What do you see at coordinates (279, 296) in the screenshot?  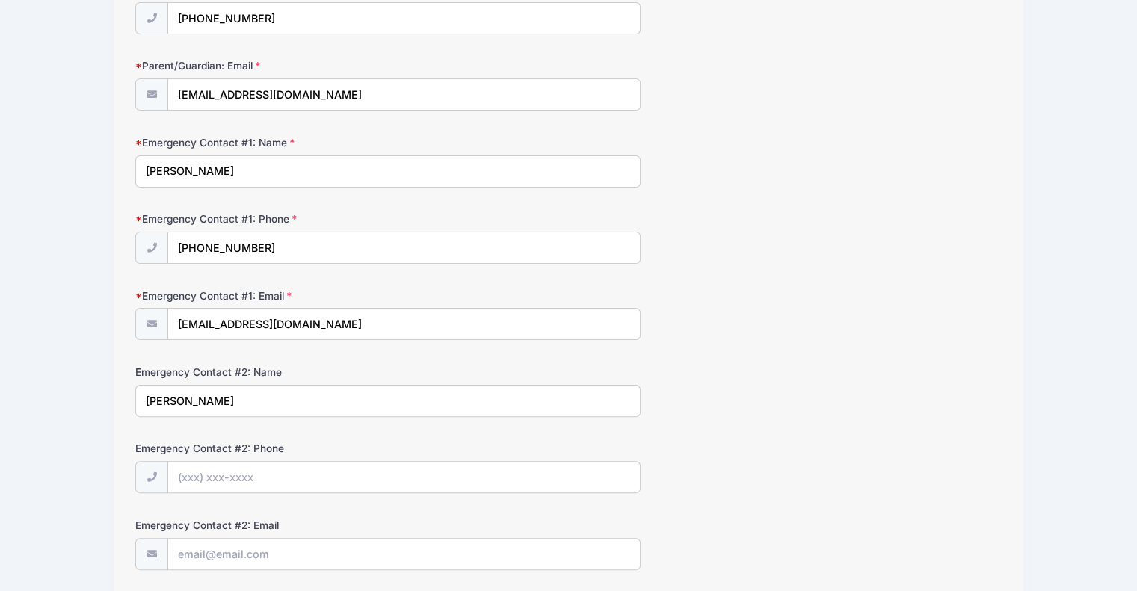 I see `label: Emergency Contact #1: Email` at bounding box center [279, 296].